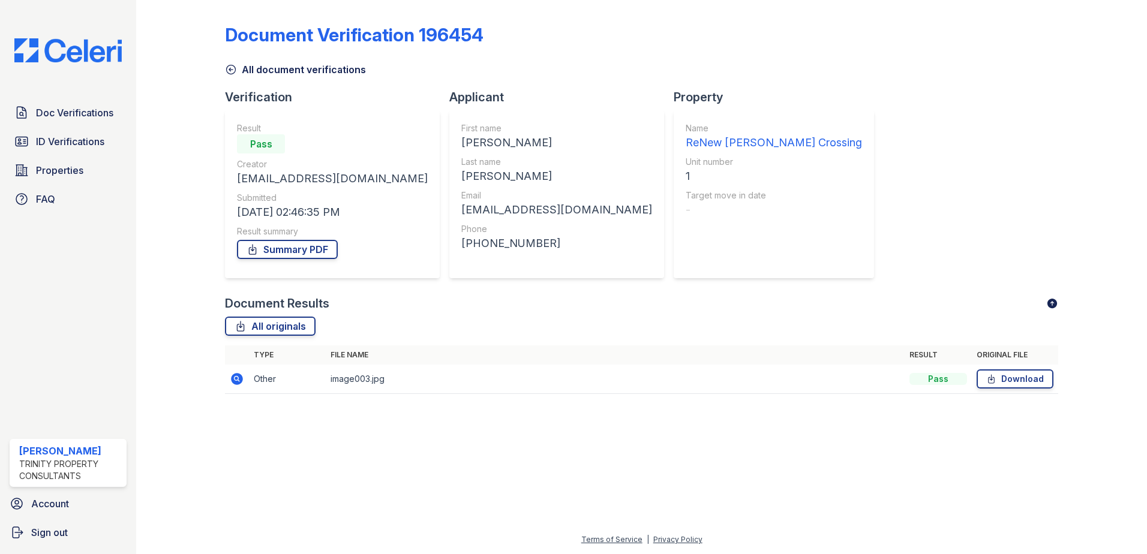 This screenshot has width=1147, height=554. What do you see at coordinates (287, 379) in the screenshot?
I see `td: Other` at bounding box center [287, 379].